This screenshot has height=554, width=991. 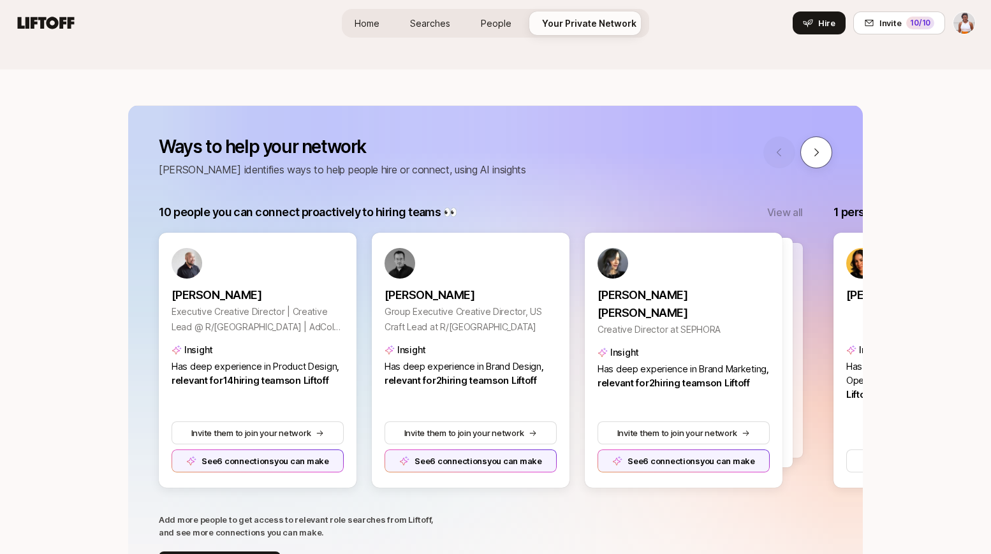 I want to click on div: 10 /10, so click(x=920, y=23).